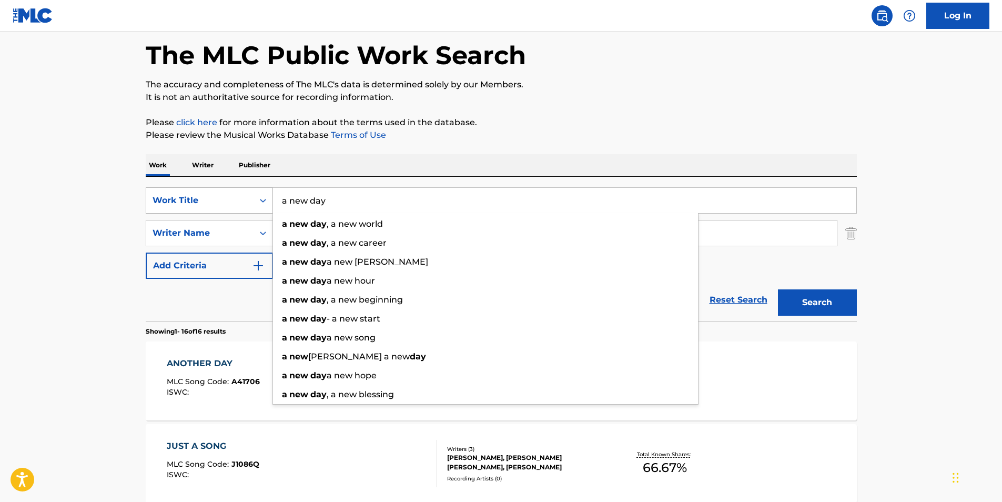 Image resolution: width=1002 pixels, height=502 pixels. Describe the element at coordinates (353, 318) in the screenshot. I see `span: - a new start` at that location.